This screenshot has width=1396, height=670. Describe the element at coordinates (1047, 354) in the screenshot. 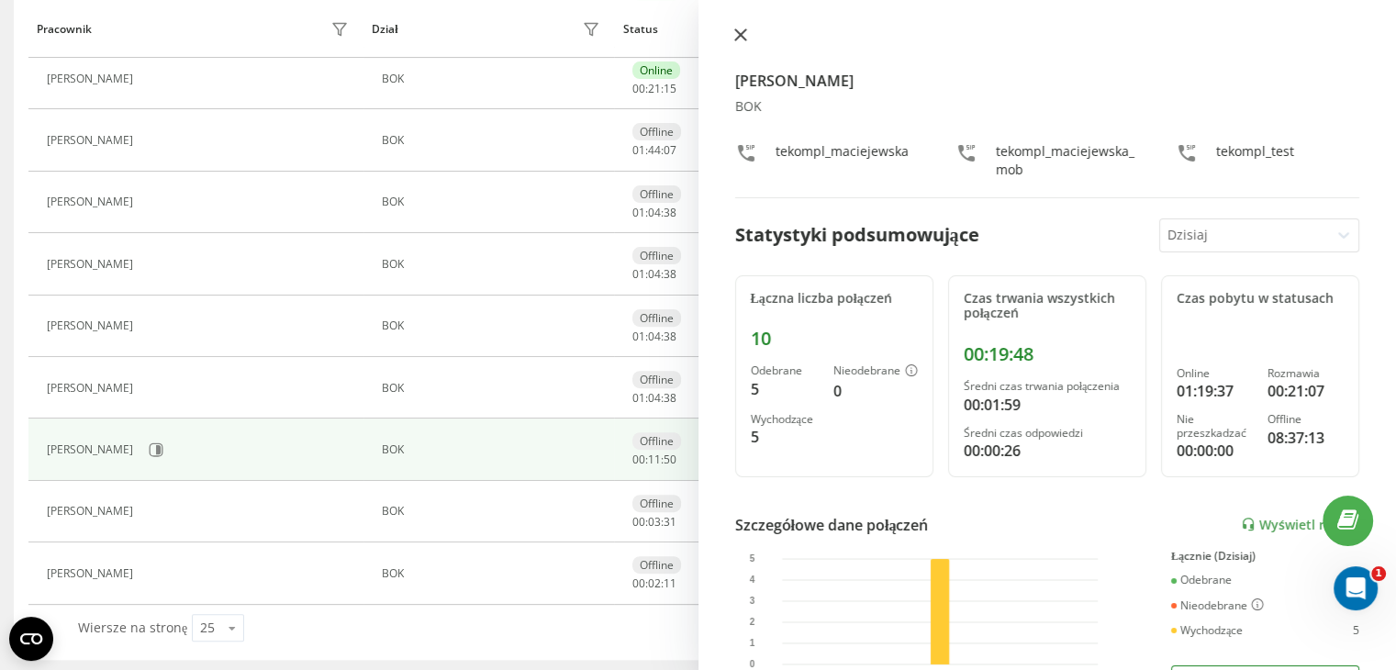

I see `div: 00:19:48` at that location.